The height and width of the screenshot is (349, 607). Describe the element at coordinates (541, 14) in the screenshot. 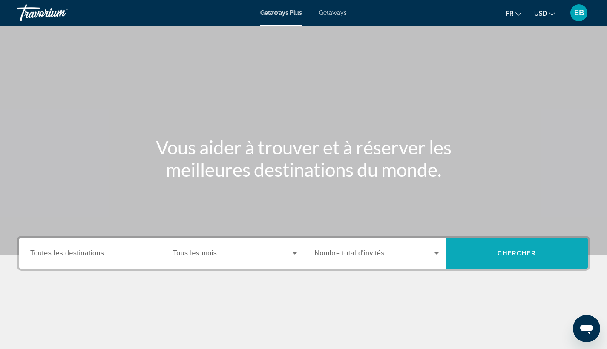

I see `span: USD` at that location.